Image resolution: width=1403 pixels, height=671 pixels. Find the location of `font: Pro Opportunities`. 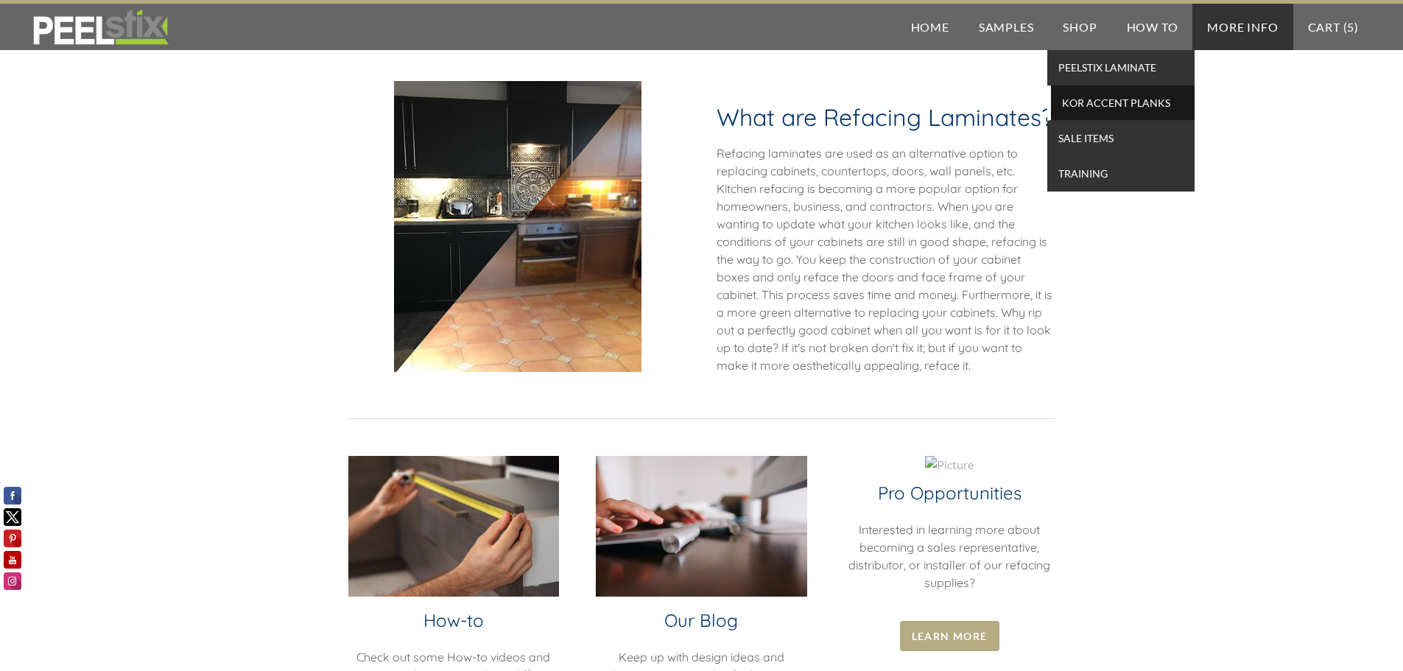

font: Pro Opportunities is located at coordinates (949, 493).